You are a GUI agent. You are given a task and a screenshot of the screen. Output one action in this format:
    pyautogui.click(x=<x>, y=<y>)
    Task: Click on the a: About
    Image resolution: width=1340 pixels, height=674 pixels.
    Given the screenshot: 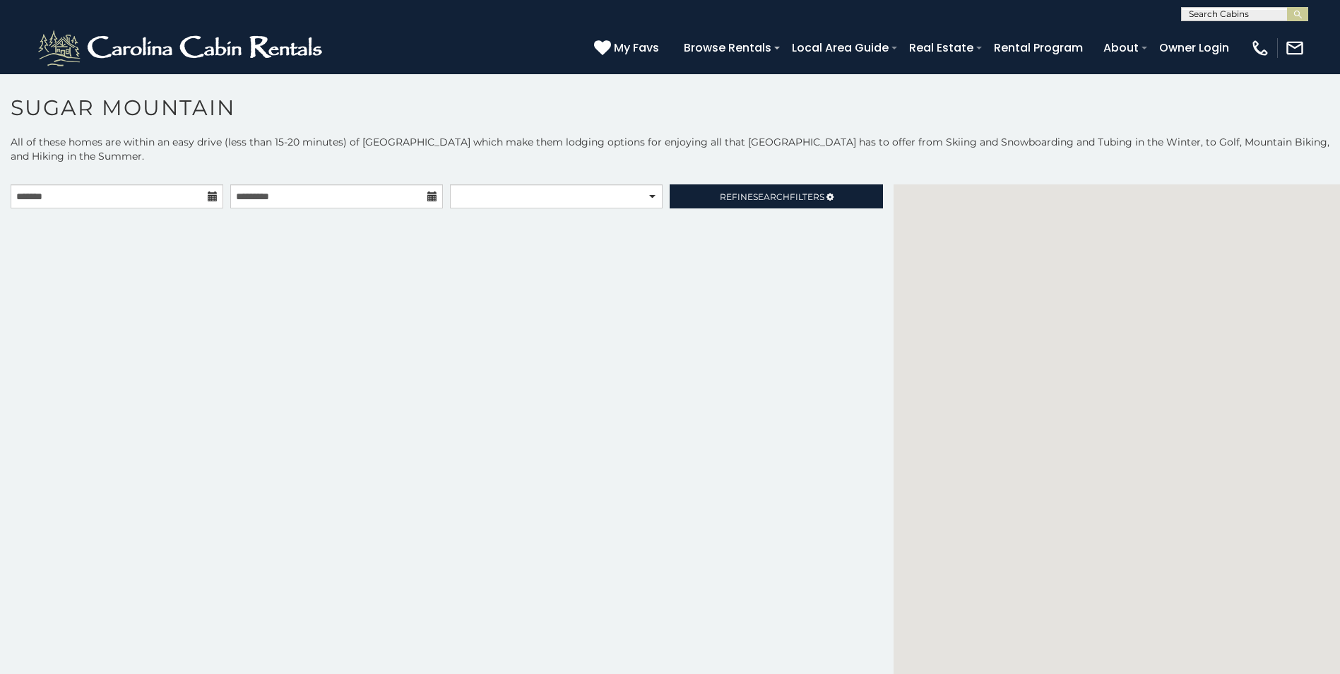 What is the action you would take?
    pyautogui.click(x=1121, y=47)
    